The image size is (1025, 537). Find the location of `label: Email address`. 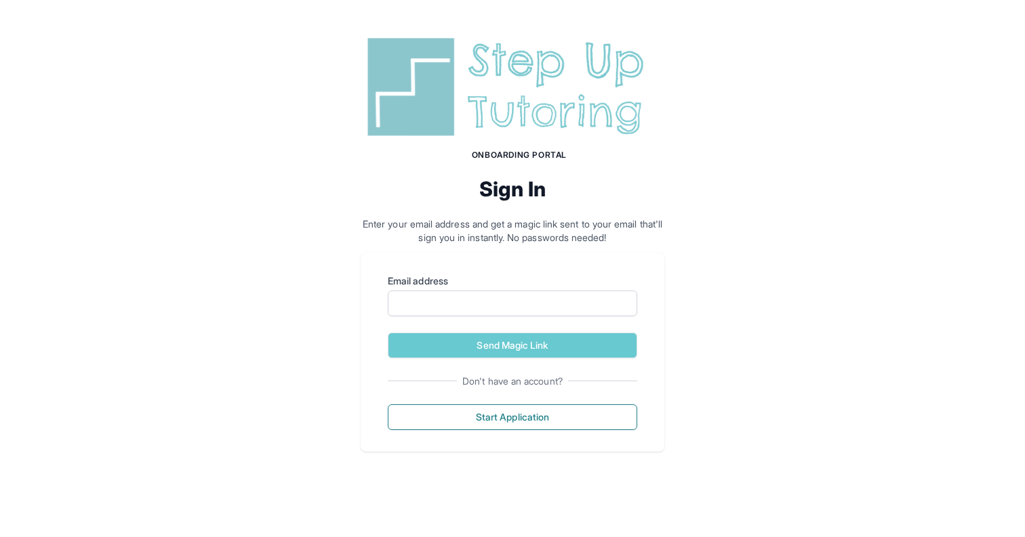

label: Email address is located at coordinates (512, 281).